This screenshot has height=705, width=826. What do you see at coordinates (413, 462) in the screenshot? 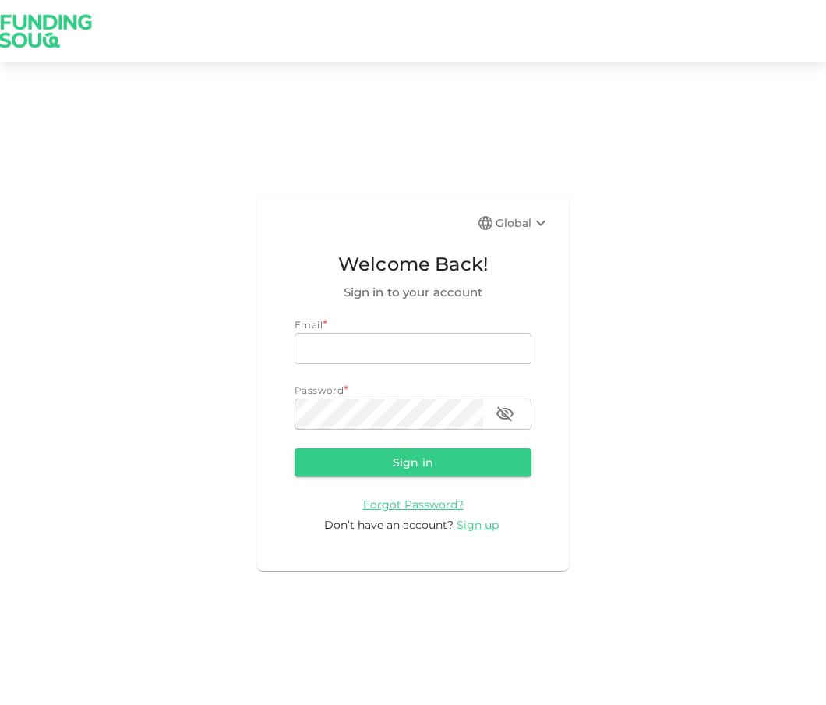
I see `button: Sign in` at bounding box center [413, 462].